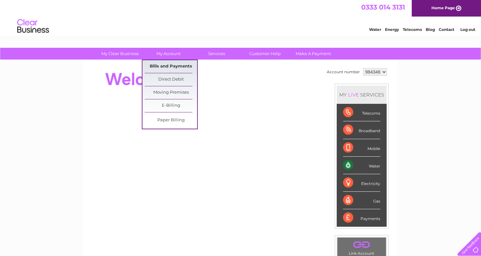 Image resolution: width=481 pixels, height=256 pixels. I want to click on a: My Account, so click(168, 53).